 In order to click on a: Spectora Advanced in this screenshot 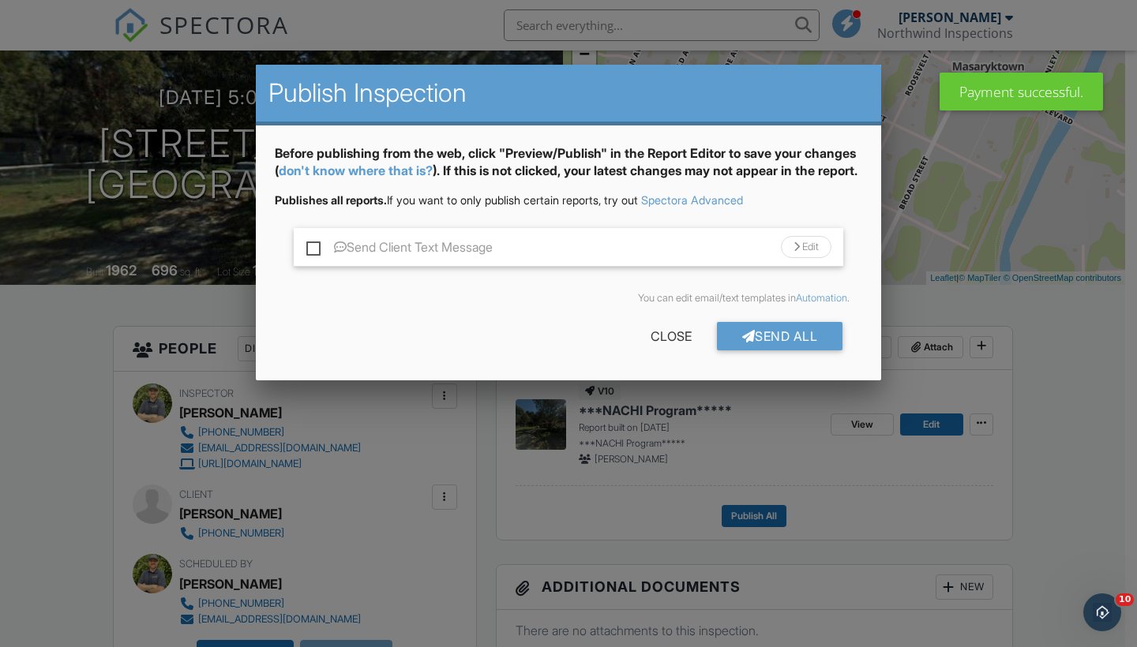, I will do `click(692, 200)`.